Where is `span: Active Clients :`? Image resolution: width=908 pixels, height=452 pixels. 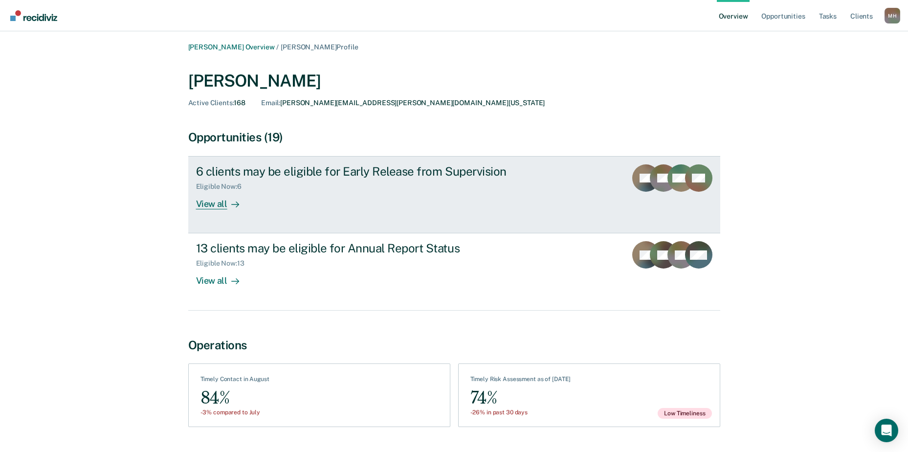 span: Active Clients : is located at coordinates (211, 103).